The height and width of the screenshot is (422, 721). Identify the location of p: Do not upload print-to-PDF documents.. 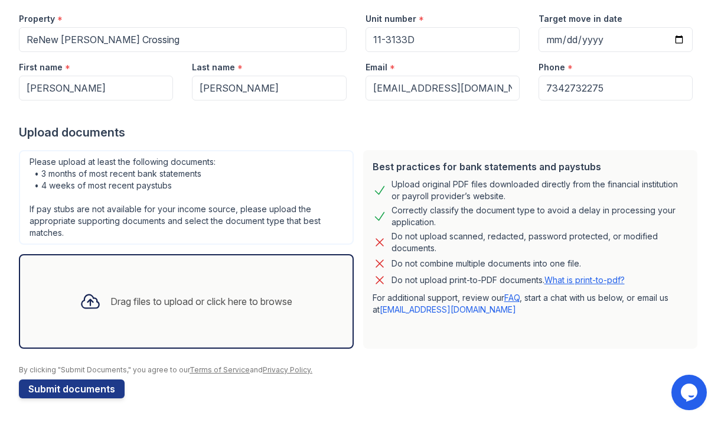
(508, 280).